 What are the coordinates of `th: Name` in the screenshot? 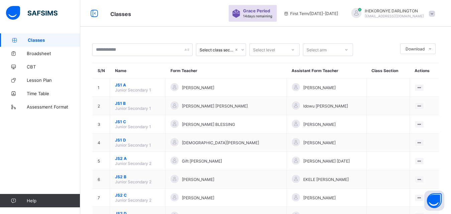 It's located at (138, 71).